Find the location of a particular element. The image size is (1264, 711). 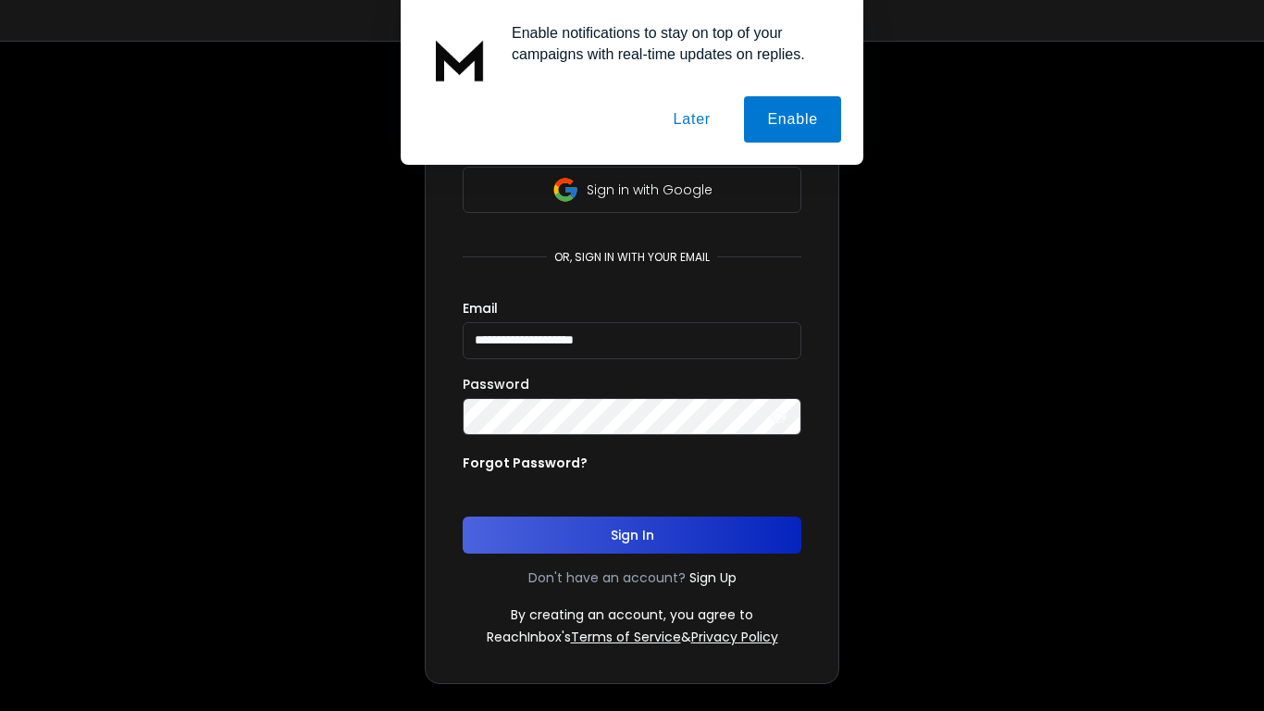

p: or, sign in with your email is located at coordinates (632, 257).